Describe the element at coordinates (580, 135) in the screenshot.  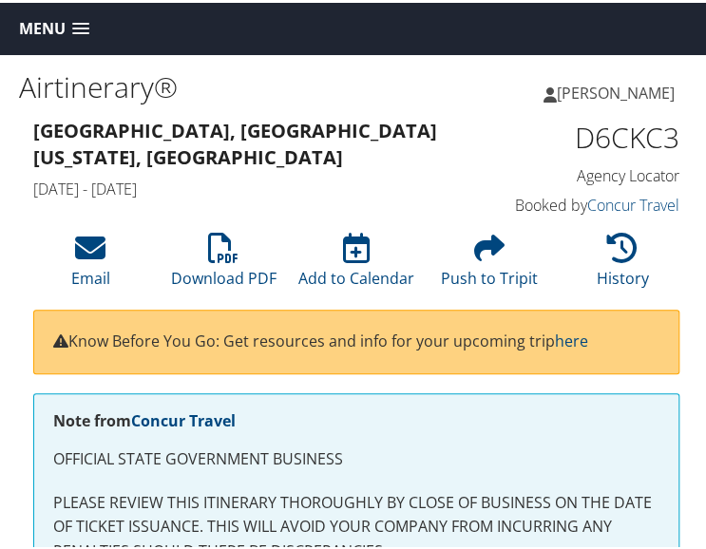
I see `h1: D6CKC3` at that location.